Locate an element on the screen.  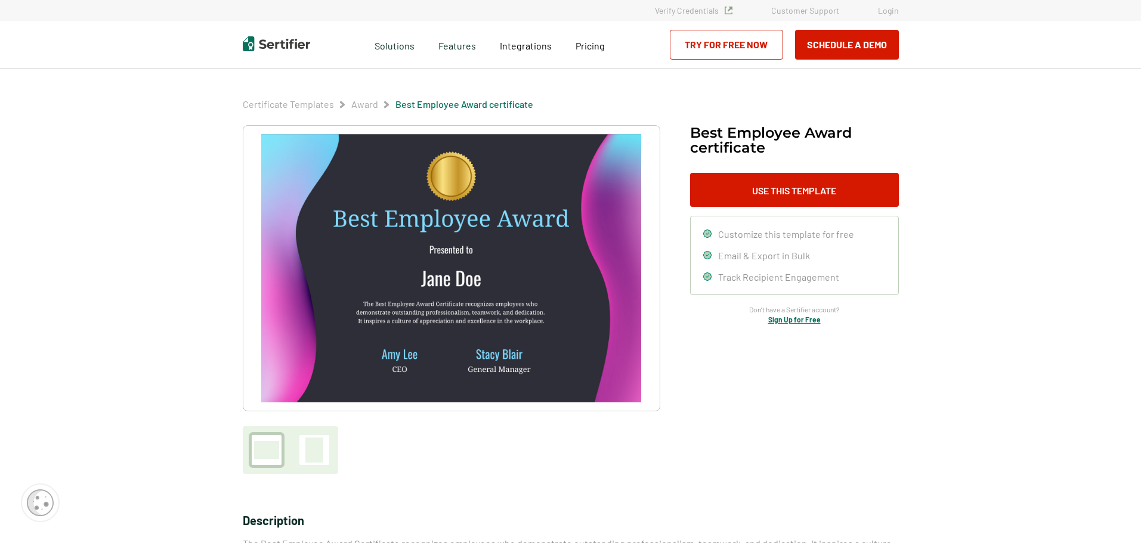
span: Track Recipient Engagement is located at coordinates (778, 277).